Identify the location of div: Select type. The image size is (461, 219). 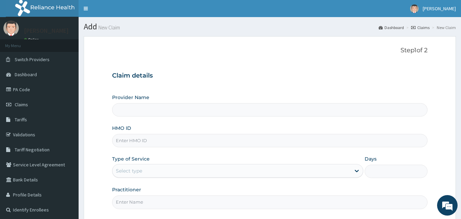
(129, 171).